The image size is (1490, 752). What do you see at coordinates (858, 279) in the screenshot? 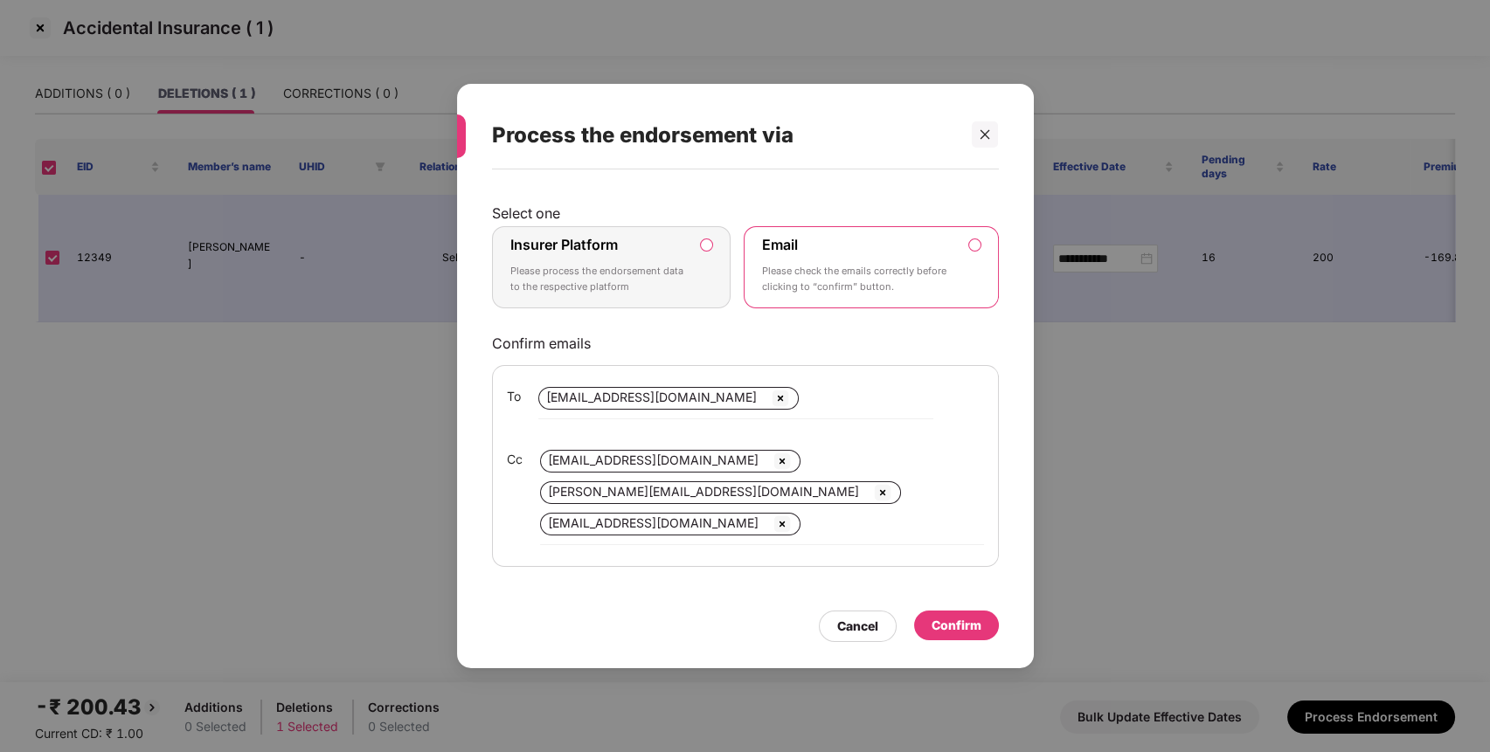
I see `p: Please check the emails correctly before clicking to “confirm” button.` at bounding box center [858, 279].